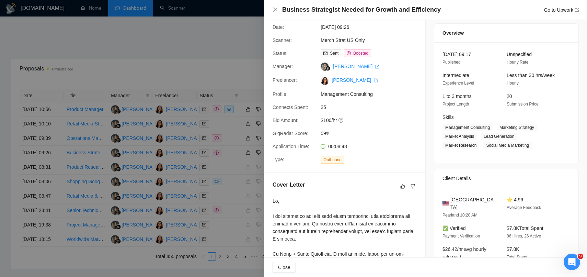  What do you see at coordinates (519, 54) in the screenshot?
I see `span: Unspecified` at bounding box center [519, 54].